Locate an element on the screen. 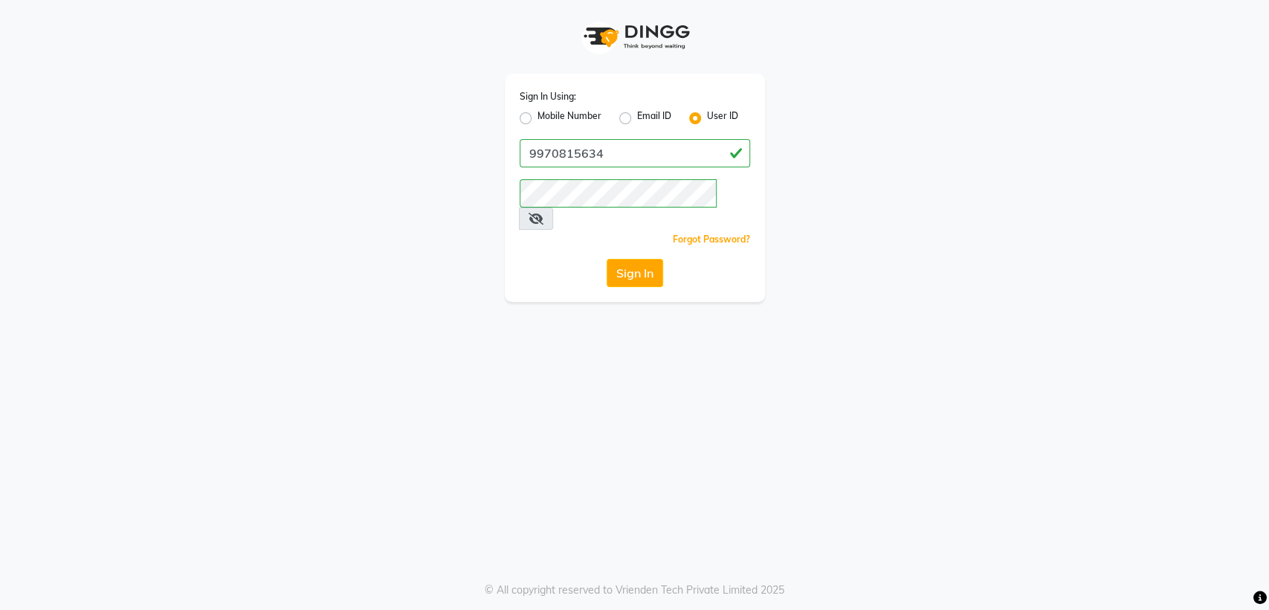 Image resolution: width=1269 pixels, height=610 pixels. label: Mobile Number is located at coordinates (570, 118).